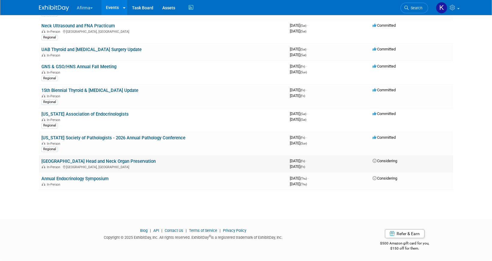 Image resolution: width=492 pixels, height=261 pixels. I want to click on a: Search, so click(415, 8).